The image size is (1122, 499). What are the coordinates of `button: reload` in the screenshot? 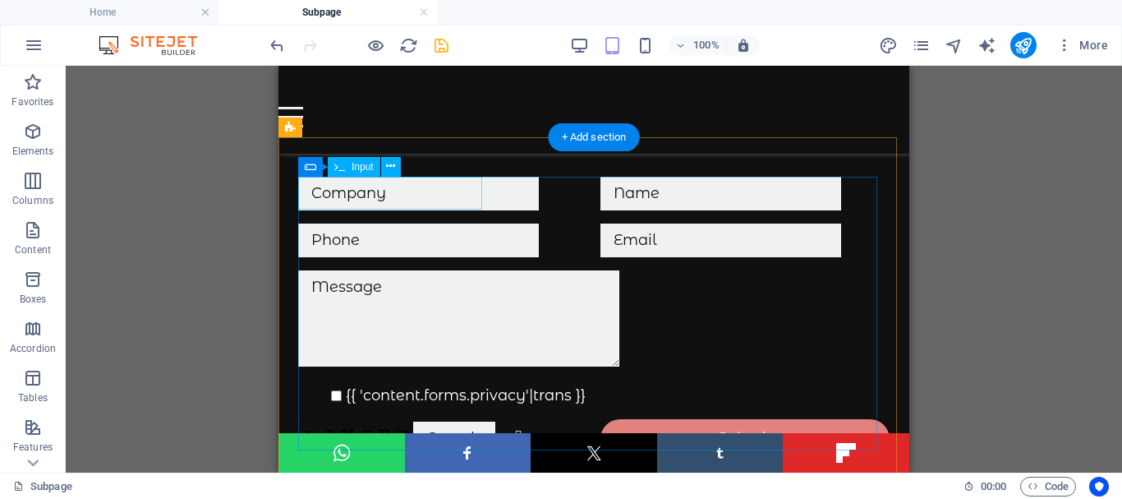 It's located at (408, 45).